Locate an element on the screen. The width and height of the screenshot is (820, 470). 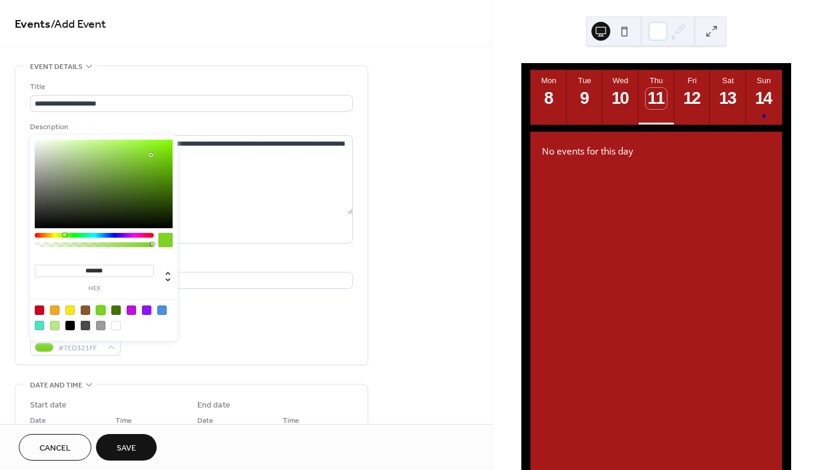
div: #9013FE is located at coordinates (147, 310).